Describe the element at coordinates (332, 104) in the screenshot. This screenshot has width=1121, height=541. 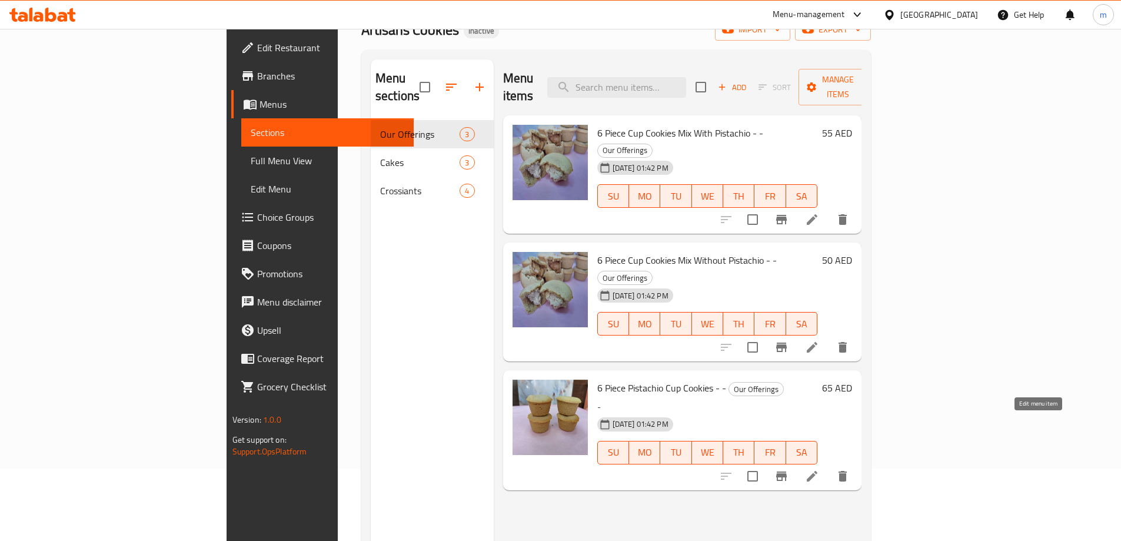
I see `span: Menus` at that location.